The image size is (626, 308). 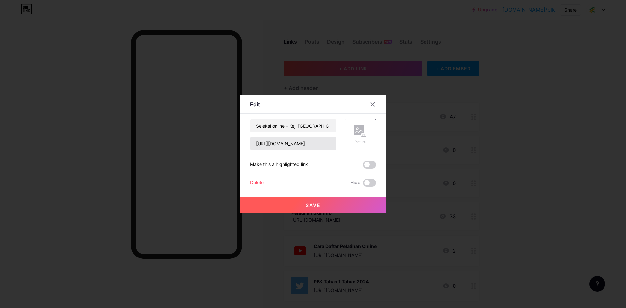 I want to click on div: Picture, so click(x=360, y=142).